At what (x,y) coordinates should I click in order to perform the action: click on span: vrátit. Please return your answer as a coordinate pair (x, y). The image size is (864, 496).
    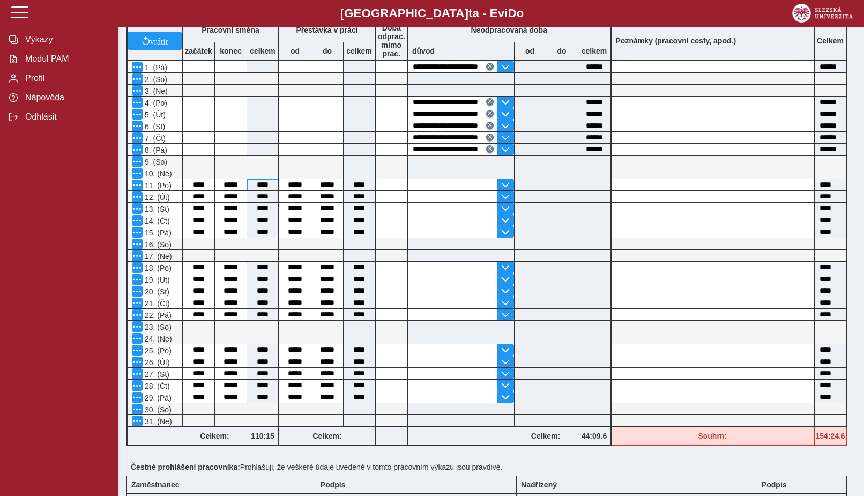
    Looking at the image, I should click on (159, 41).